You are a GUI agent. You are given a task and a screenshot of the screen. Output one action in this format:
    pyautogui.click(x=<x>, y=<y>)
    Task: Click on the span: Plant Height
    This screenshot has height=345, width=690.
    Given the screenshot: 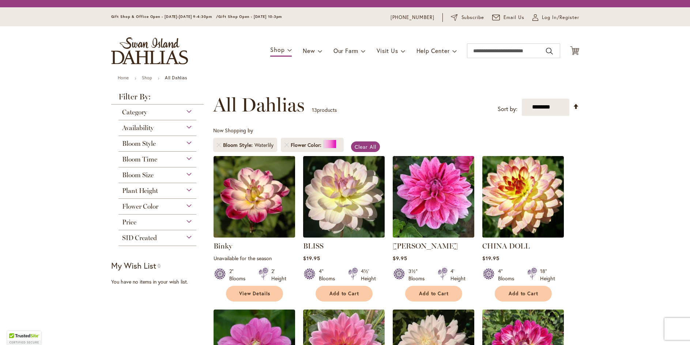 What is the action you would take?
    pyautogui.click(x=140, y=191)
    